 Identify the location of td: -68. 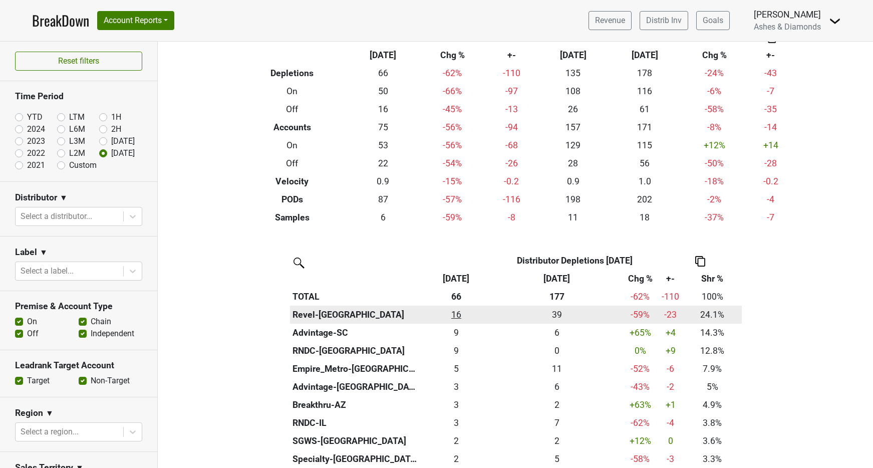
(511, 145).